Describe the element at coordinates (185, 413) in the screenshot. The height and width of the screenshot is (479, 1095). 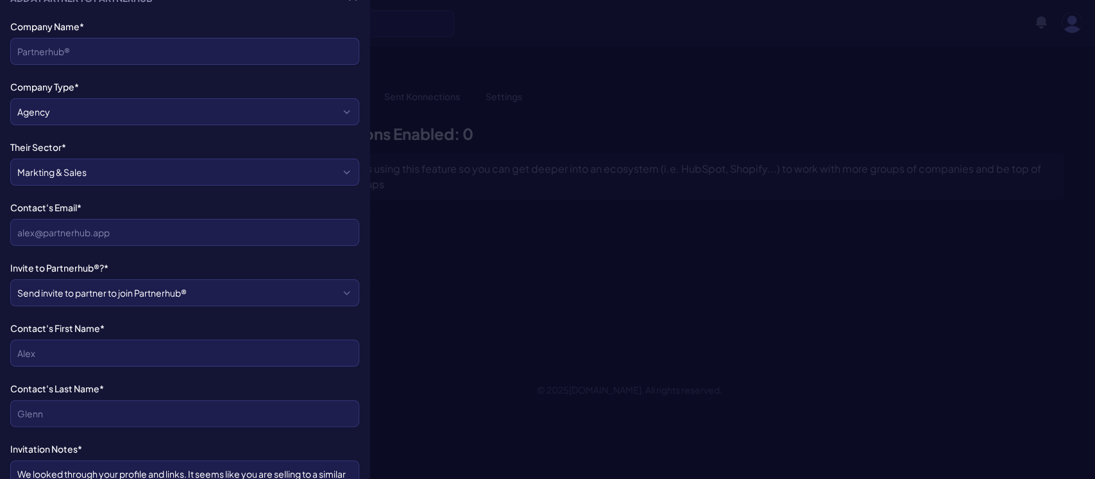
I see `input: Glenn` at that location.